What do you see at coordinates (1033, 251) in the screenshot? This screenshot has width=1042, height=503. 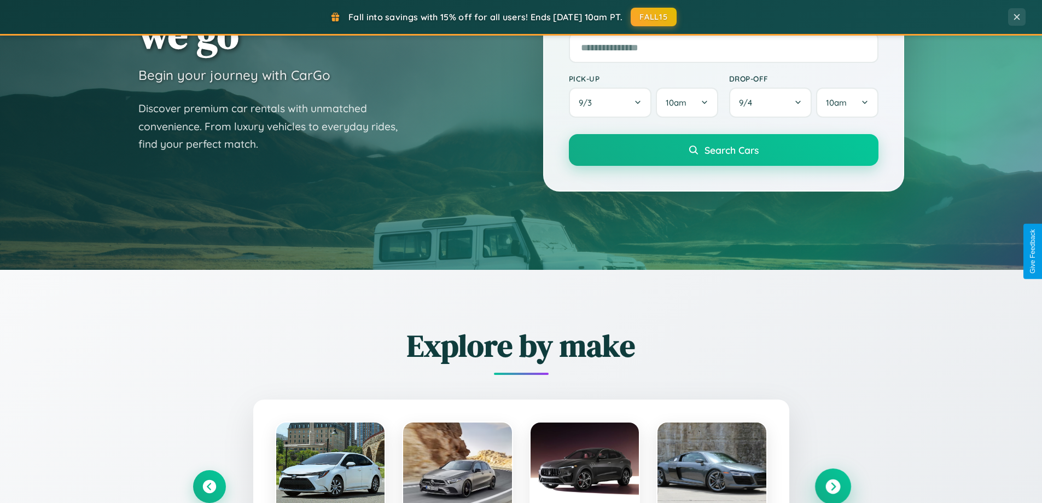 I see `div: Give Feedback` at bounding box center [1033, 251].